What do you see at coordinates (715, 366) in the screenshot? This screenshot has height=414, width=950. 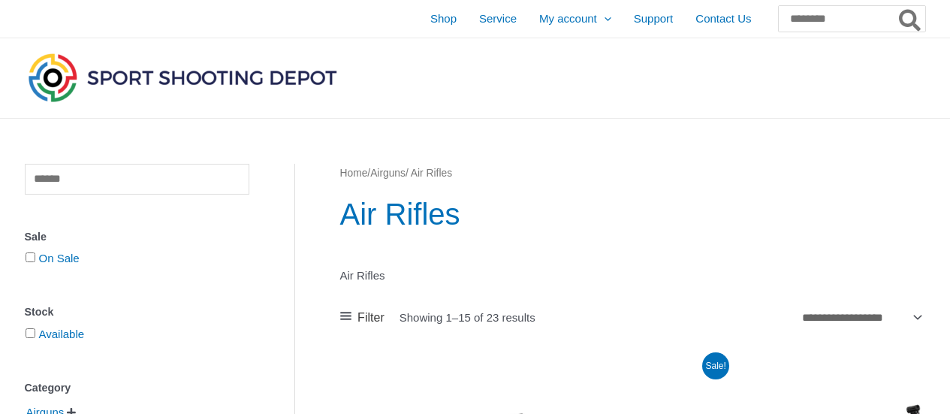 I see `span: Sale!` at bounding box center [715, 366].